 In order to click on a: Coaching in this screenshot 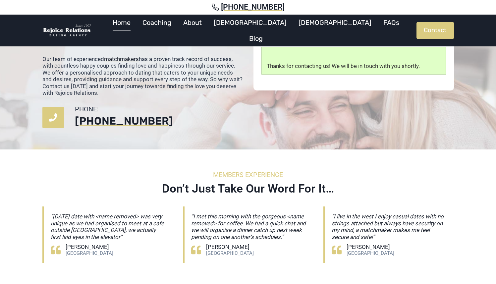, I will do `click(157, 23)`.